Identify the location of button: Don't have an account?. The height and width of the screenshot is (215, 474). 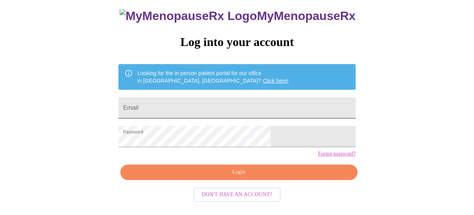
(237, 195).